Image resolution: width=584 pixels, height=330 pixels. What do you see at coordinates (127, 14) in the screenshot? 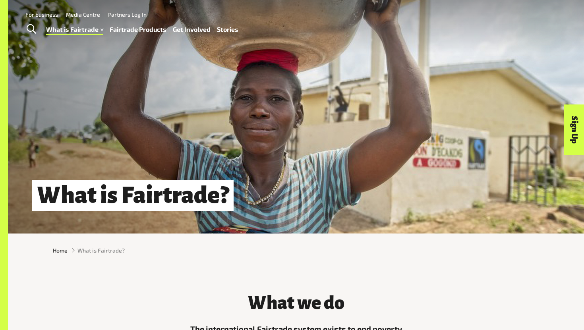
I see `a: Partners Log In` at bounding box center [127, 14].